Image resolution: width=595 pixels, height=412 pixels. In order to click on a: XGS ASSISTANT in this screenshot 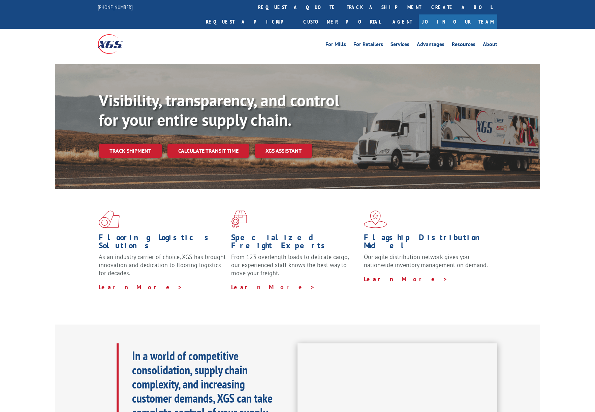, I will do `click(283, 151)`.